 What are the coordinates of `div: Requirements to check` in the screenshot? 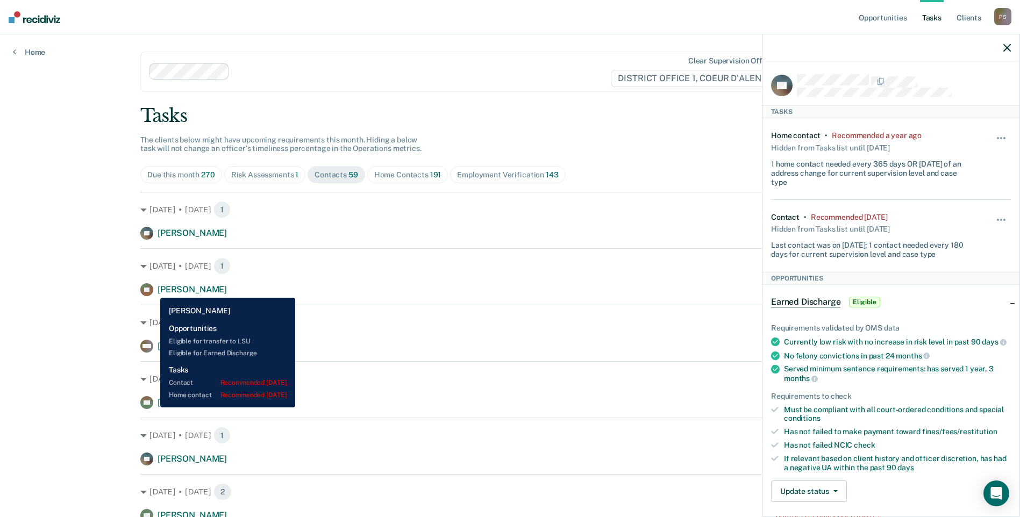 It's located at (891, 396).